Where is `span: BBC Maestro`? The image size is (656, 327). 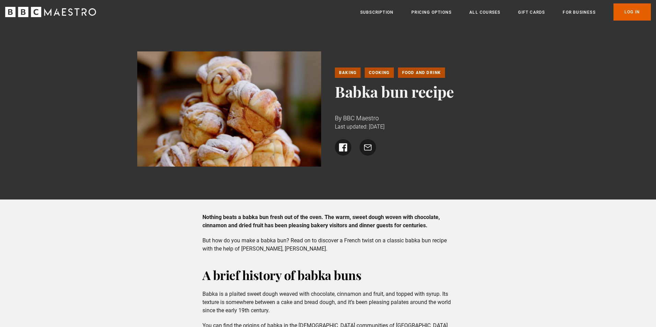 span: BBC Maestro is located at coordinates (361, 118).